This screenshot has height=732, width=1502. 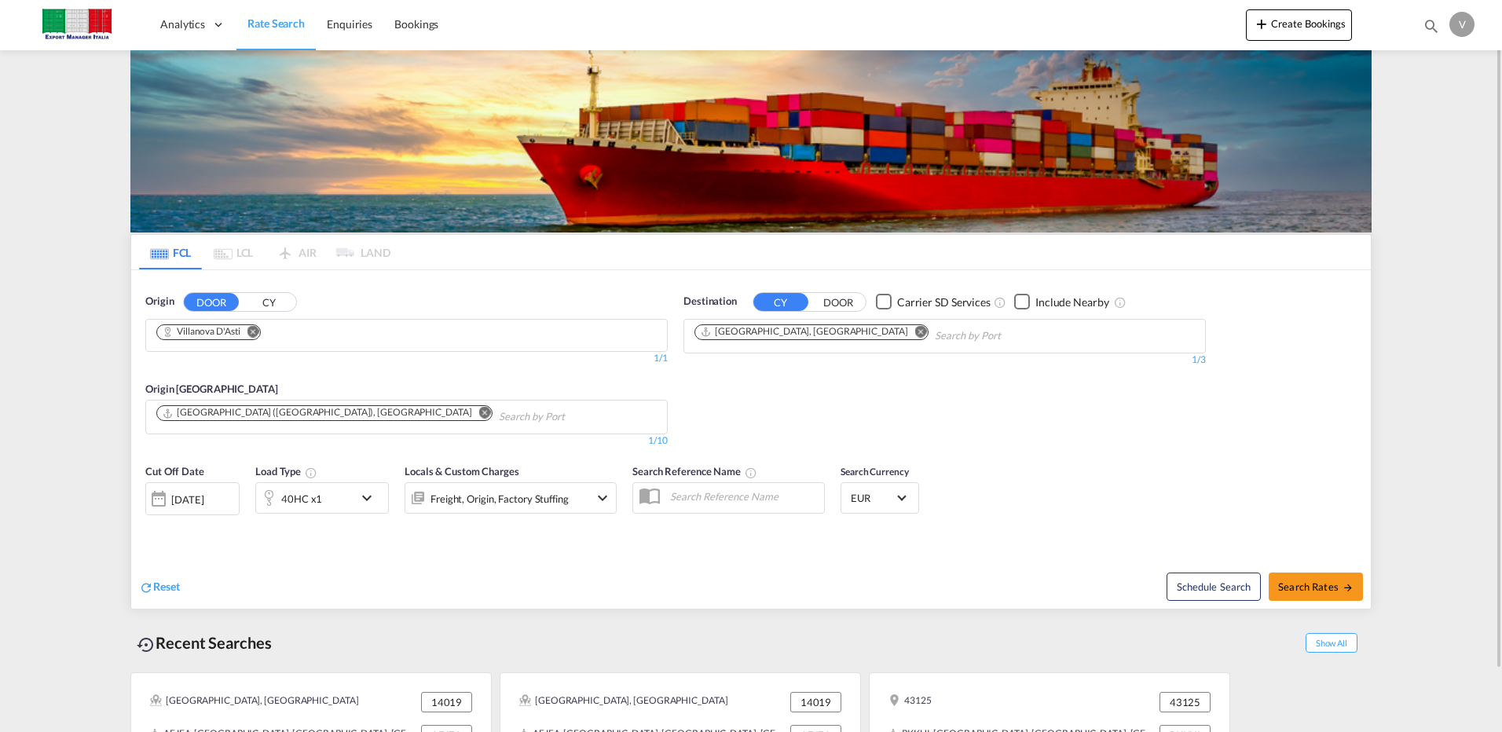 I want to click on div: Freight Origin Factory Stuffingicon-chevron-down, so click(x=511, y=498).